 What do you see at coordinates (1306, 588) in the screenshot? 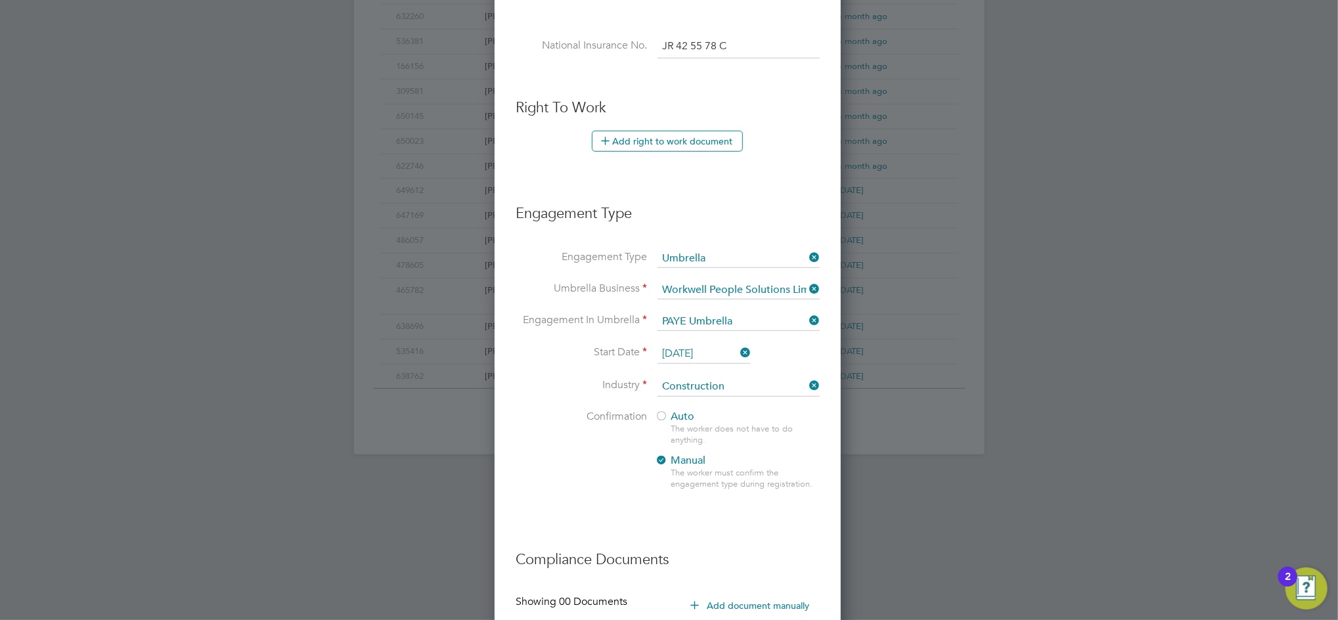
I see `button: Open Resource Center, 2 new notifications` at bounding box center [1306, 588].